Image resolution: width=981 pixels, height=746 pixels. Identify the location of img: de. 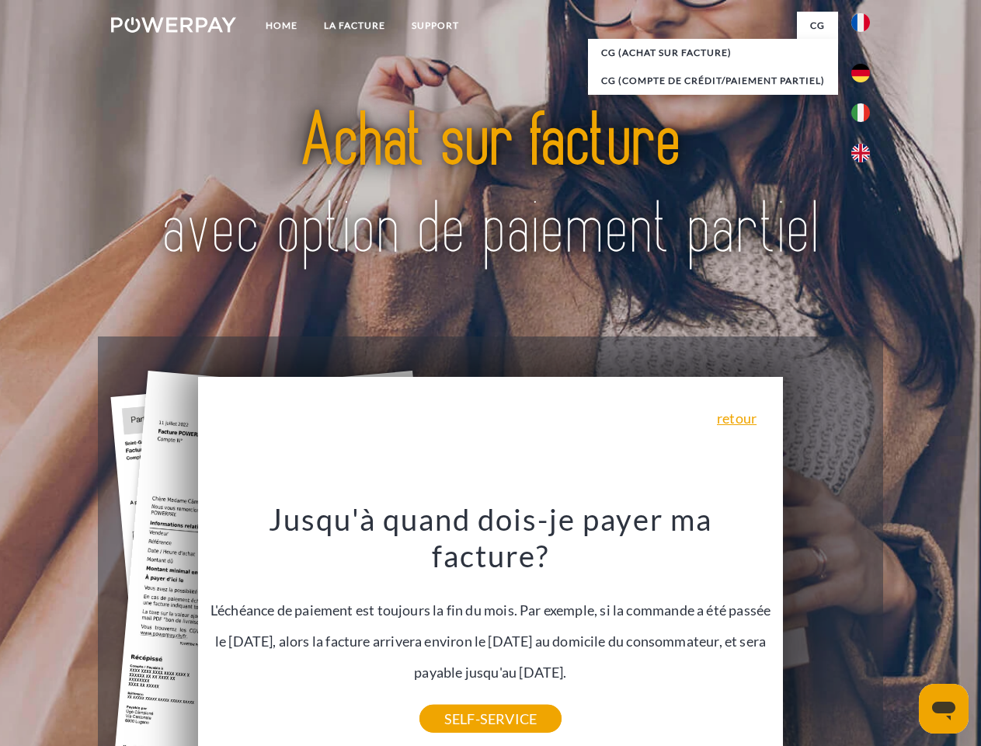
(861, 73).